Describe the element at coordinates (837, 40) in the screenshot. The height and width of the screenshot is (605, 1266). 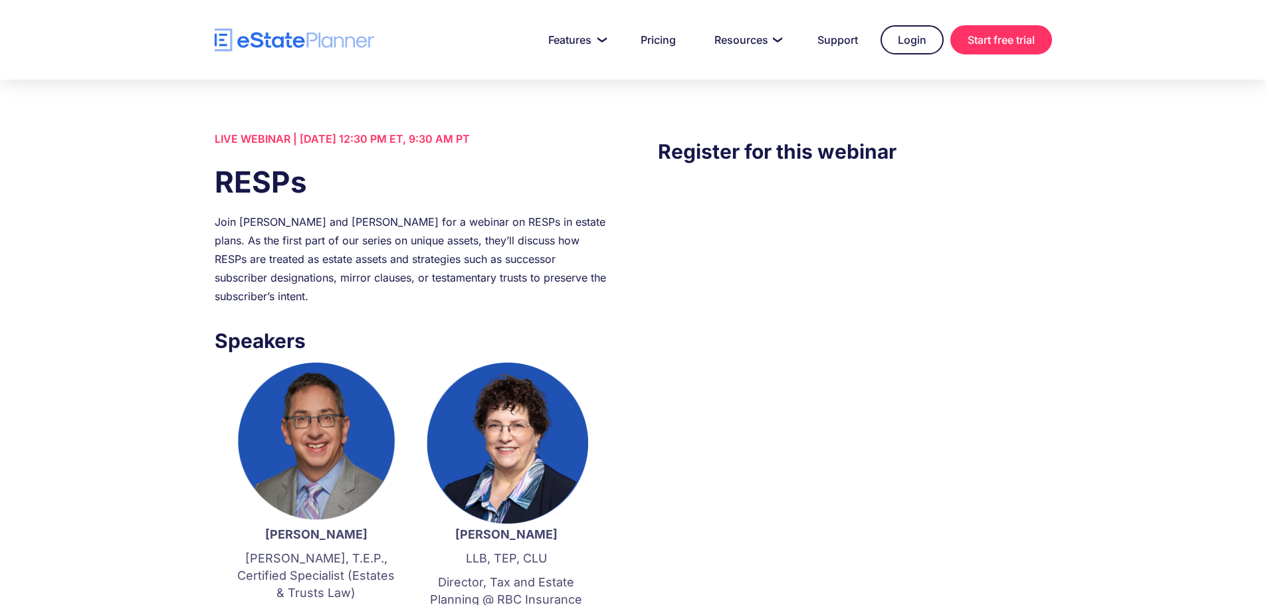
I see `a: Support` at that location.